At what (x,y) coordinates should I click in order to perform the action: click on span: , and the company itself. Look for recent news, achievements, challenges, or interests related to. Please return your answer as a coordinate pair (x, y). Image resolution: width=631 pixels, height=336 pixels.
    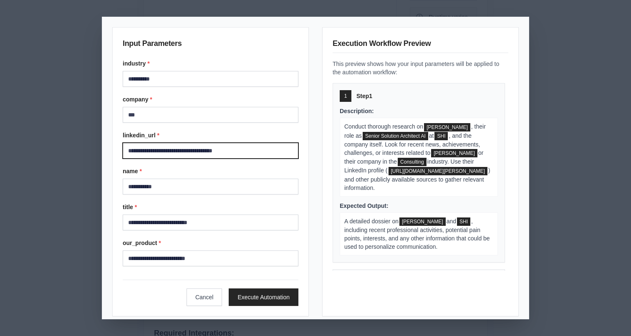
    Looking at the image, I should click on (412, 144).